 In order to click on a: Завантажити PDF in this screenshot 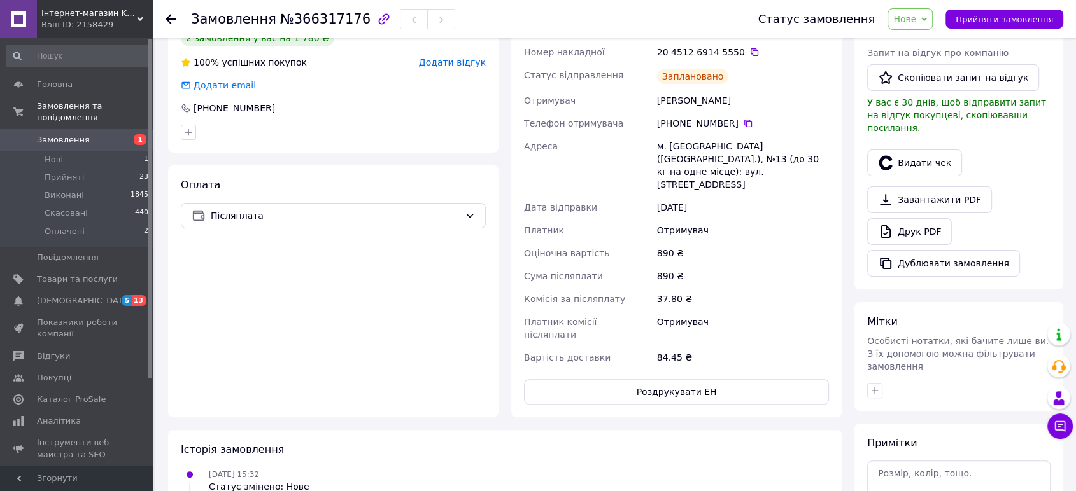, I will do `click(929, 200)`.